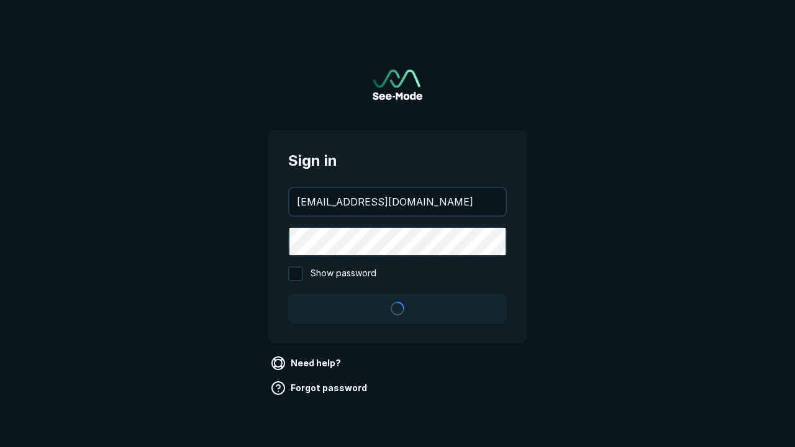 This screenshot has height=447, width=795. I want to click on a: Go to sign in, so click(398, 84).